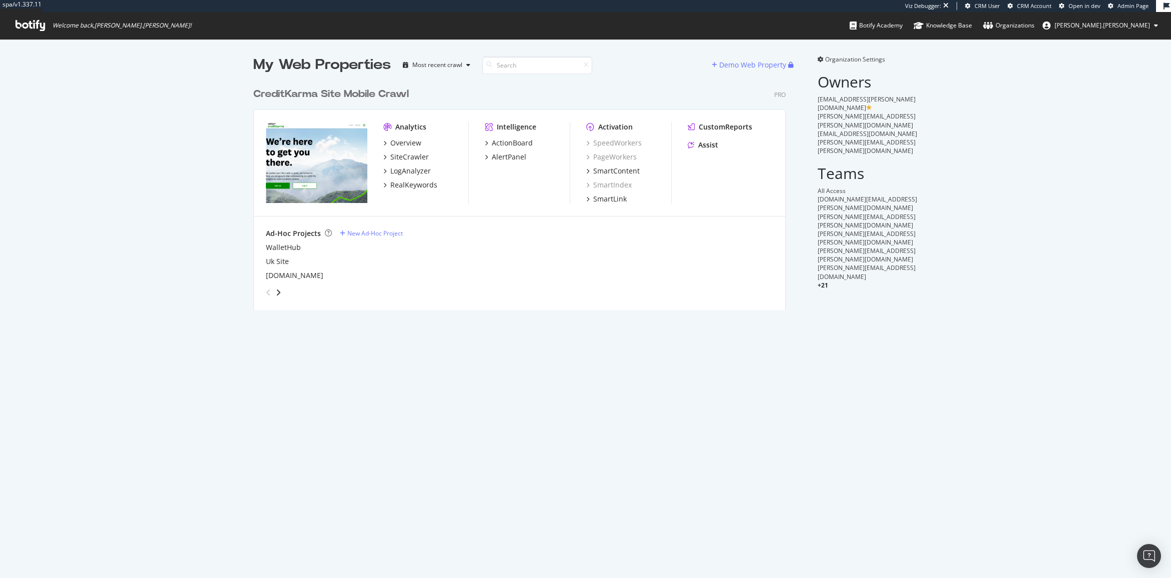  I want to click on span: CRM Account, so click(1034, 5).